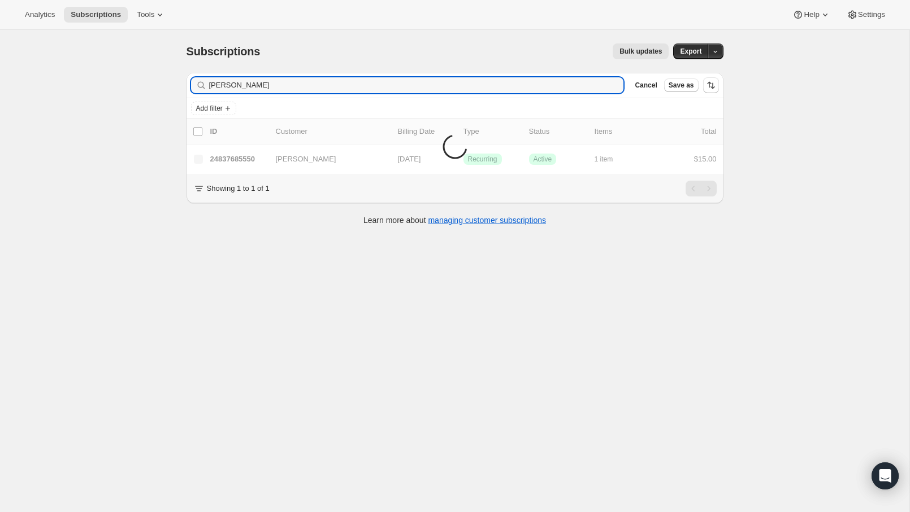  Describe the element at coordinates (681, 85) in the screenshot. I see `button: Save as` at that location.